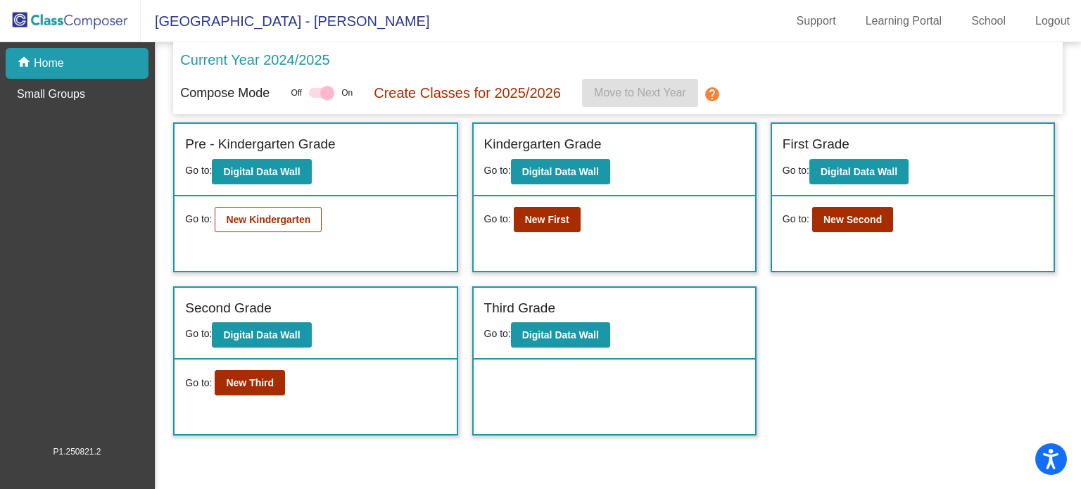 This screenshot has height=489, width=1081. What do you see at coordinates (467, 93) in the screenshot?
I see `p: Create Classes for 2025/2026` at bounding box center [467, 93].